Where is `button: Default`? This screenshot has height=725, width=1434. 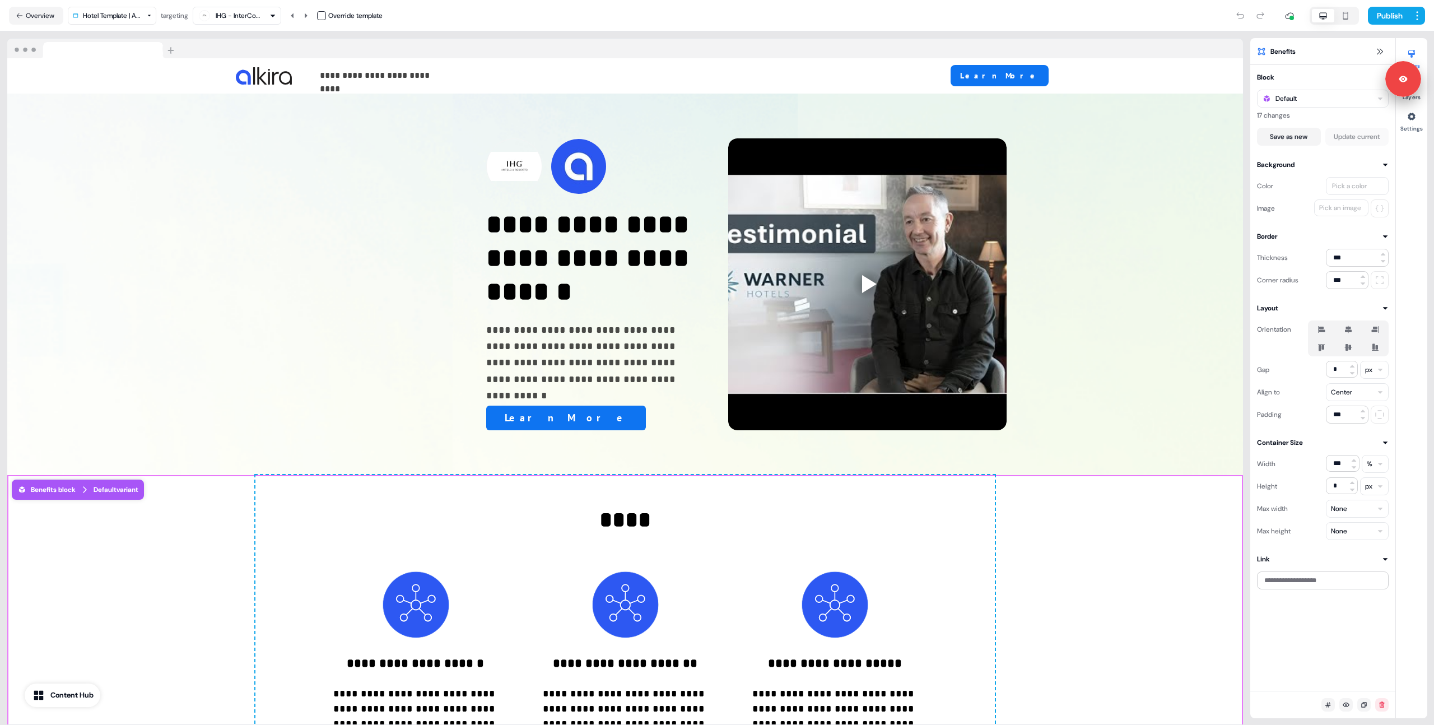
button: Default is located at coordinates (1323, 99).